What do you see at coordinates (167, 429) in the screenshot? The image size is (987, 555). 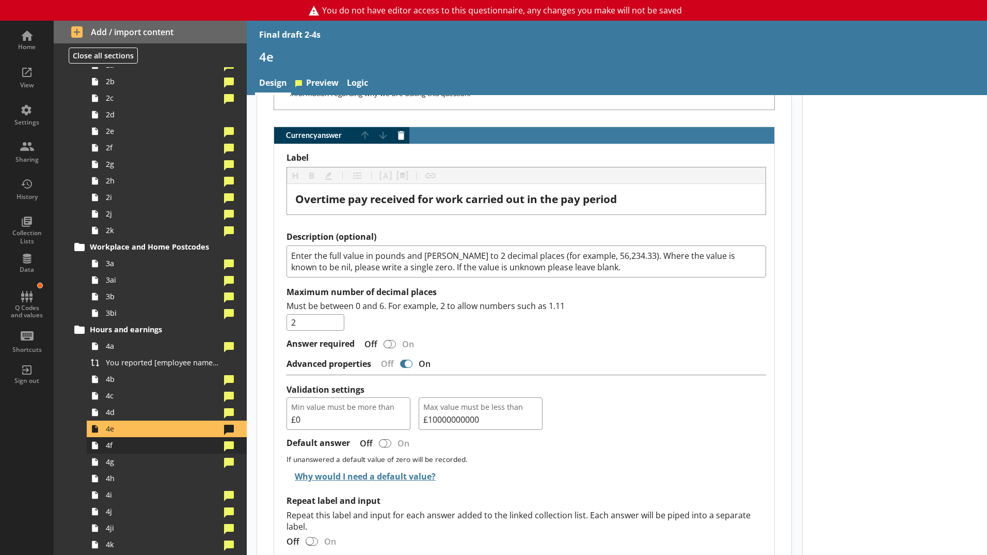 I see `a: 4e` at bounding box center [167, 429].